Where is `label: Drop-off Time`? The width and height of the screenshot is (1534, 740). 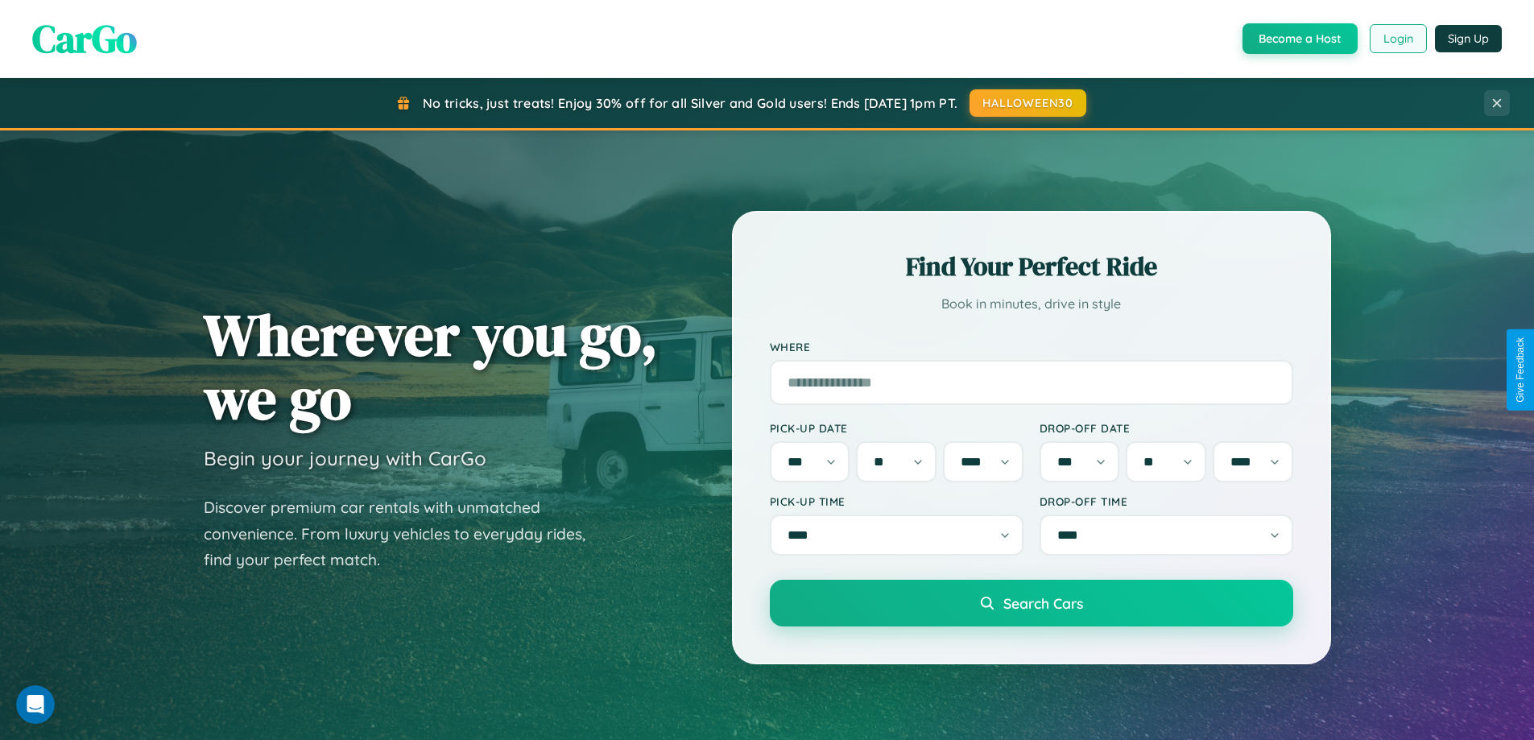
label: Drop-off Time is located at coordinates (1166, 501).